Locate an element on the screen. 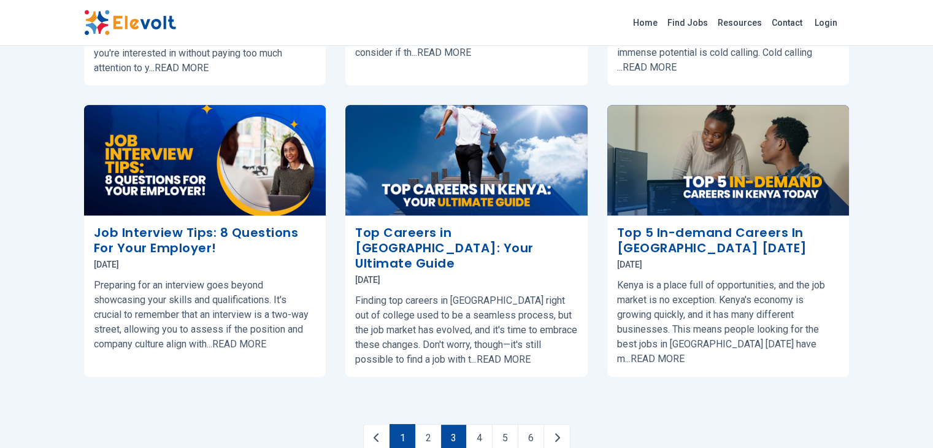  a: Home is located at coordinates (645, 23).